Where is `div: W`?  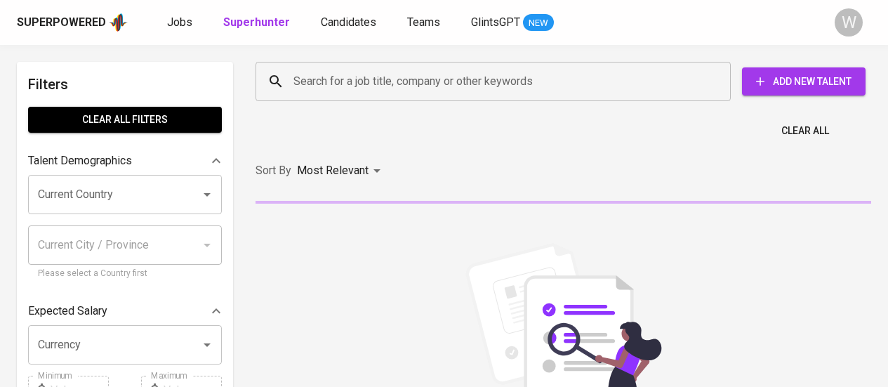
div: W is located at coordinates (849, 22).